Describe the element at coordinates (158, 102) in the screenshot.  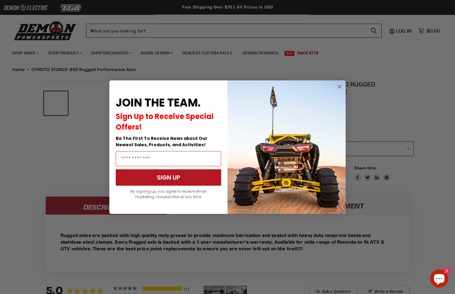
I see `span: JOIN THE TEAM.` at that location.